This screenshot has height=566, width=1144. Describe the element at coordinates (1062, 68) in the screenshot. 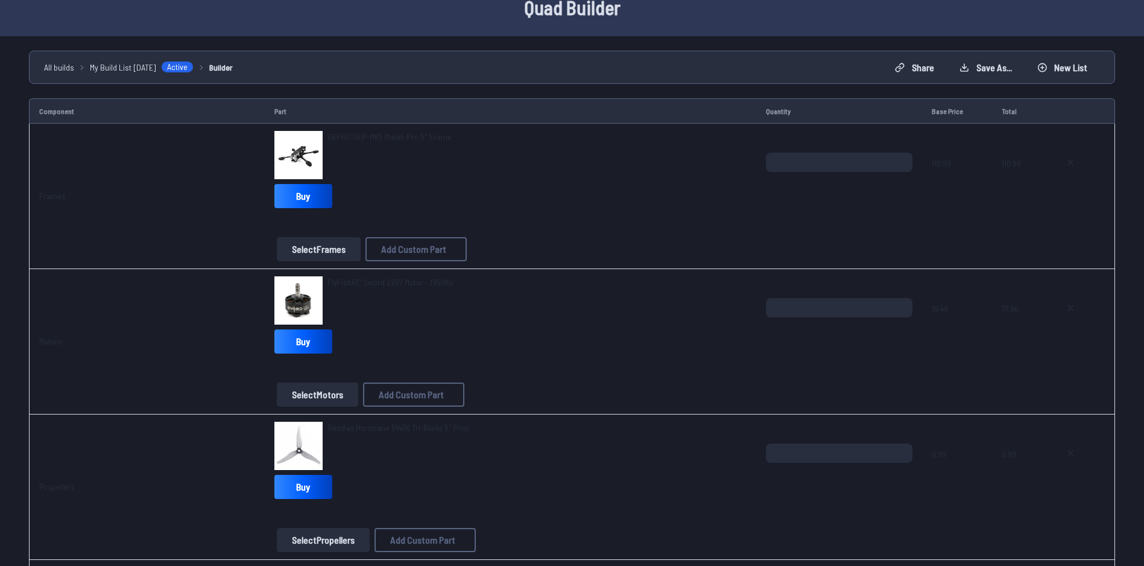

I see `button: New List` at that location.